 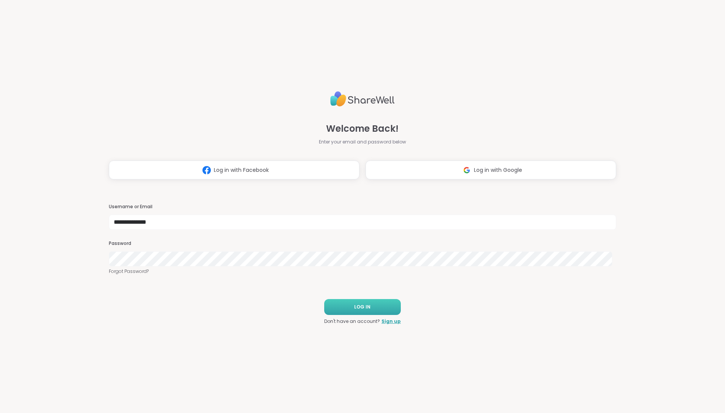 I want to click on button: LOG IN, so click(x=362, y=307).